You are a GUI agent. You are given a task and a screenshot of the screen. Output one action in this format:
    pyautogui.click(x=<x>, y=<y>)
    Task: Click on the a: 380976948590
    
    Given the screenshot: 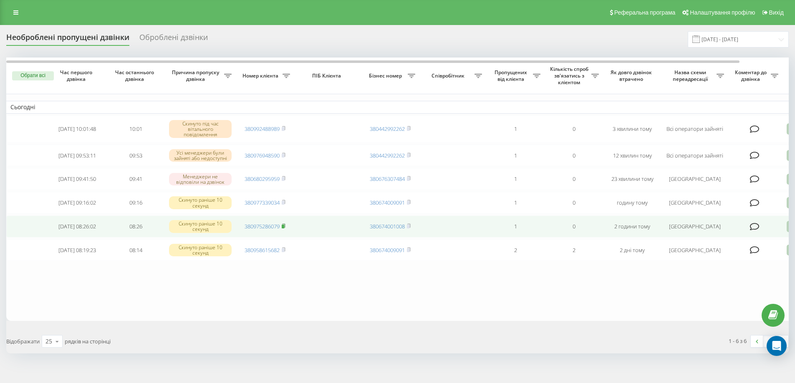 What is the action you would take?
    pyautogui.click(x=262, y=156)
    